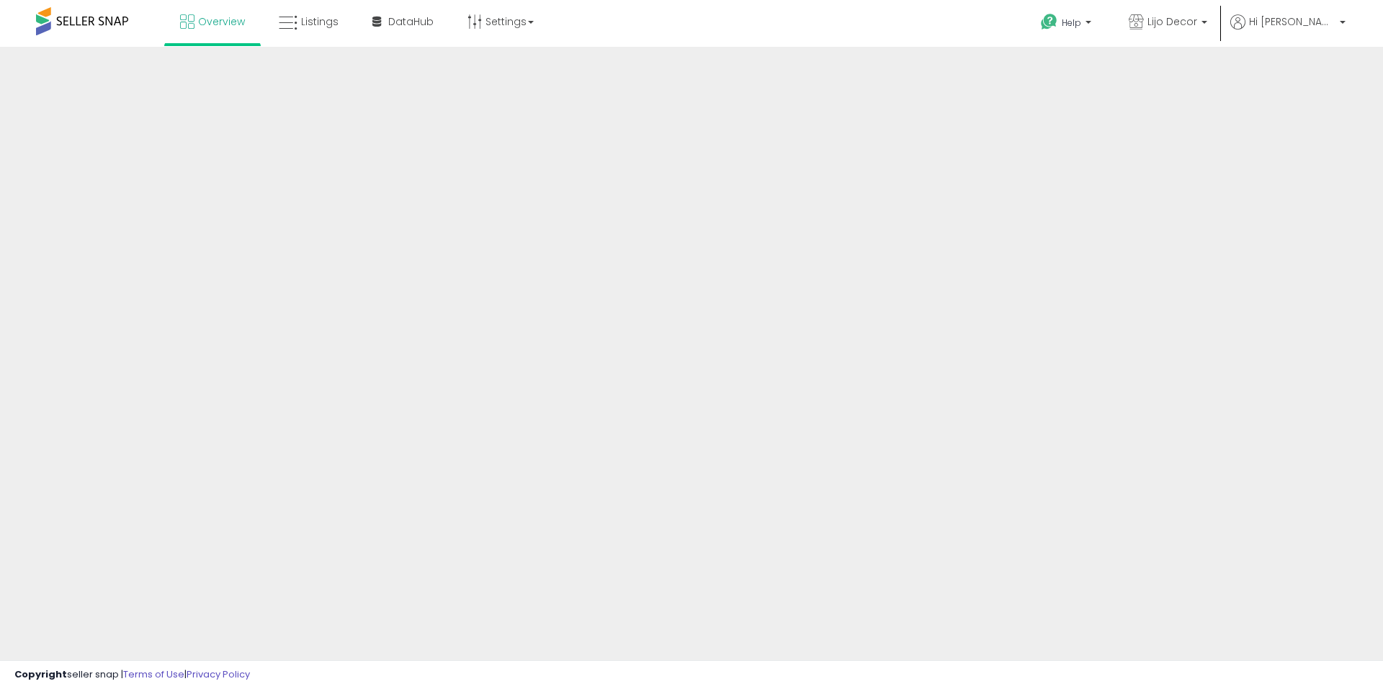  I want to click on span: Listings, so click(320, 22).